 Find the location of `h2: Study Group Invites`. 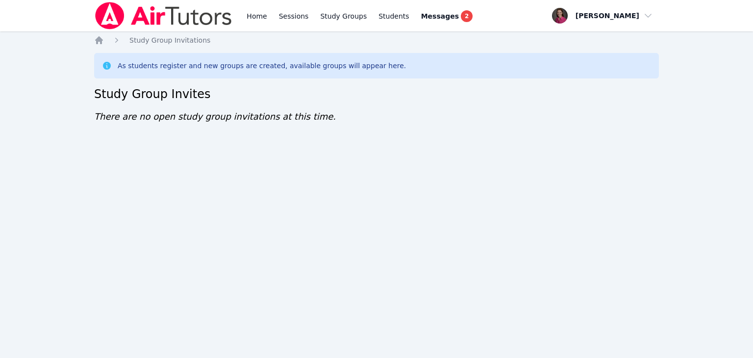

h2: Study Group Invites is located at coordinates (376, 94).